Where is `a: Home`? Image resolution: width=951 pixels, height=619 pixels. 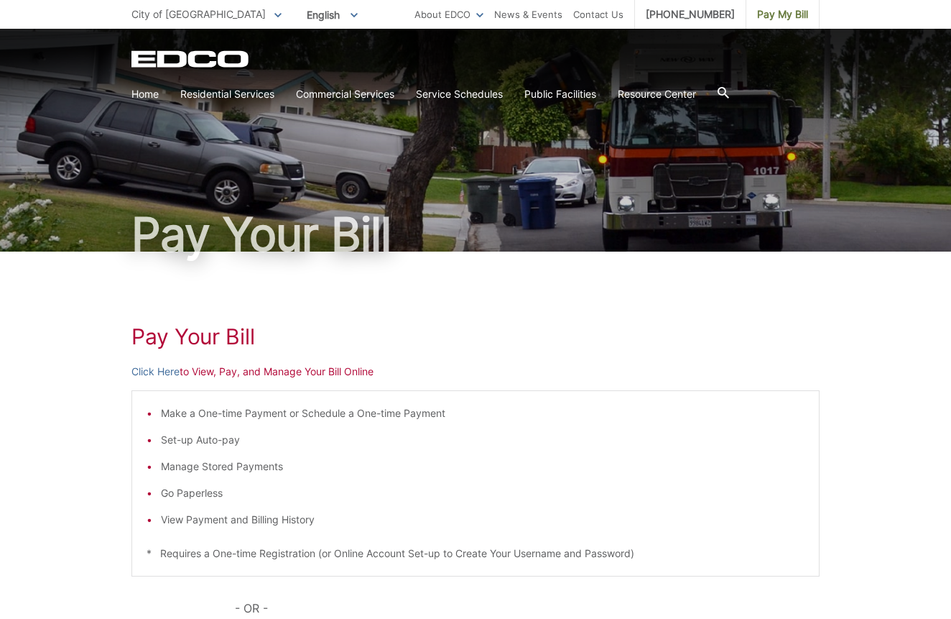 a: Home is located at coordinates (145, 94).